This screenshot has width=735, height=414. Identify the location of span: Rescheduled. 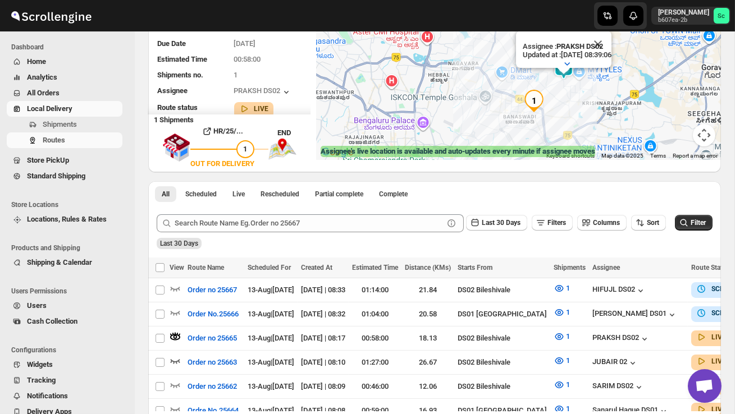
(280, 194).